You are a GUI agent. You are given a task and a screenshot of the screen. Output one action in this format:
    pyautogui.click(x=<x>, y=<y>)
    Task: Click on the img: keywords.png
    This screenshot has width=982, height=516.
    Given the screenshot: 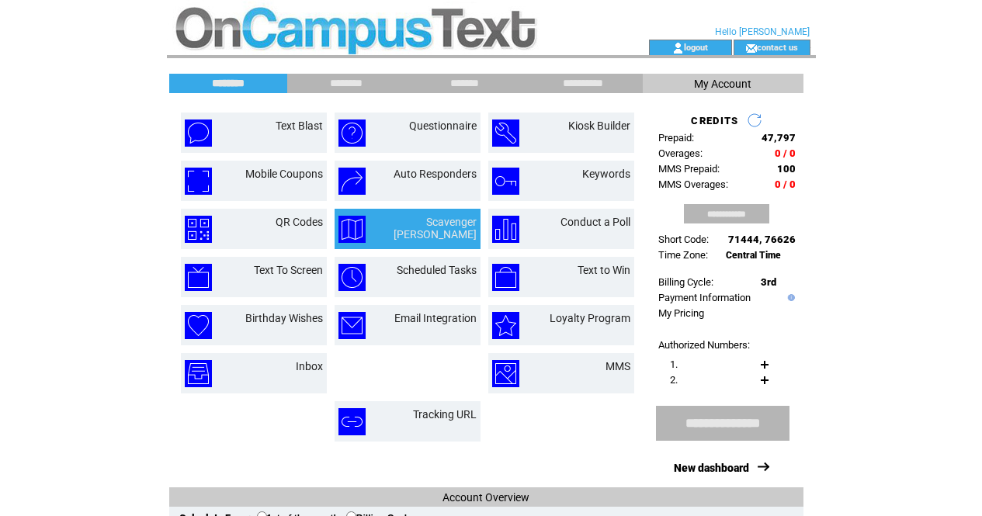 What is the action you would take?
    pyautogui.click(x=505, y=181)
    